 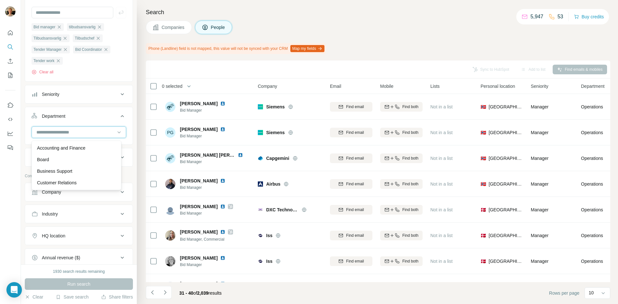 I want to click on p: 5,947, so click(x=537, y=17).